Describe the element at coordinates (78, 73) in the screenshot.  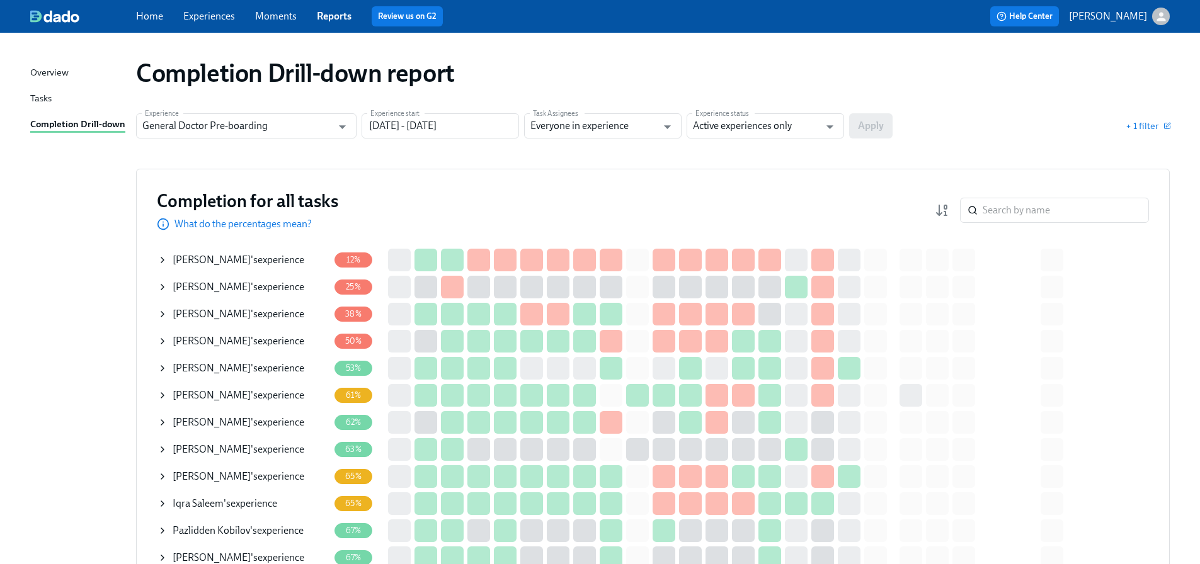
I see `a: Overview` at that location.